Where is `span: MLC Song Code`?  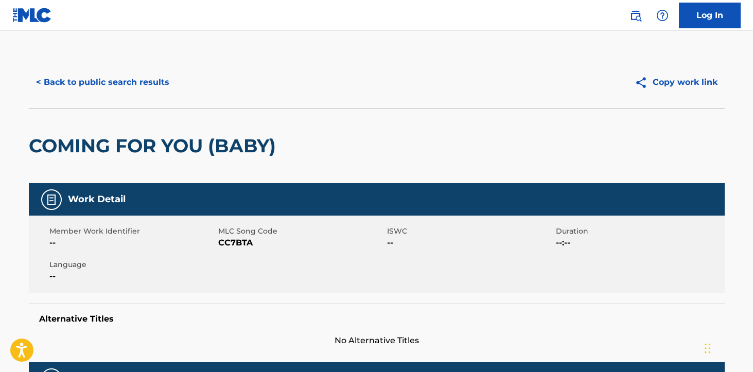 span: MLC Song Code is located at coordinates (301, 231).